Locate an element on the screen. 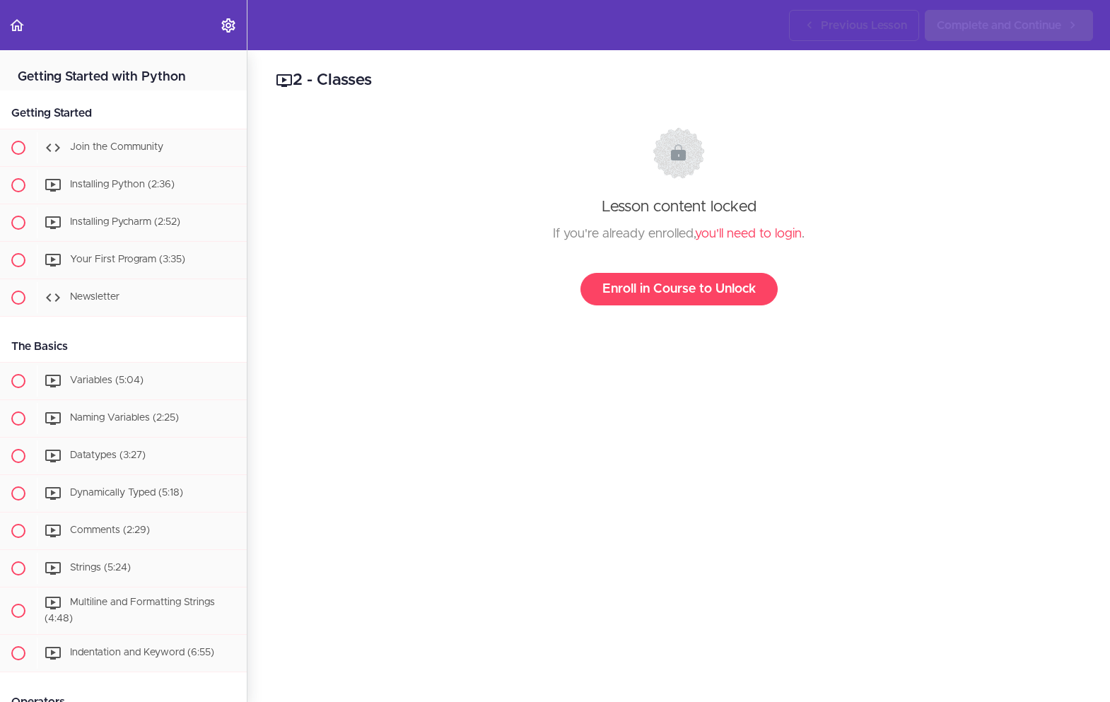 This screenshot has height=702, width=1110. a: you'll need to login is located at coordinates (748, 234).